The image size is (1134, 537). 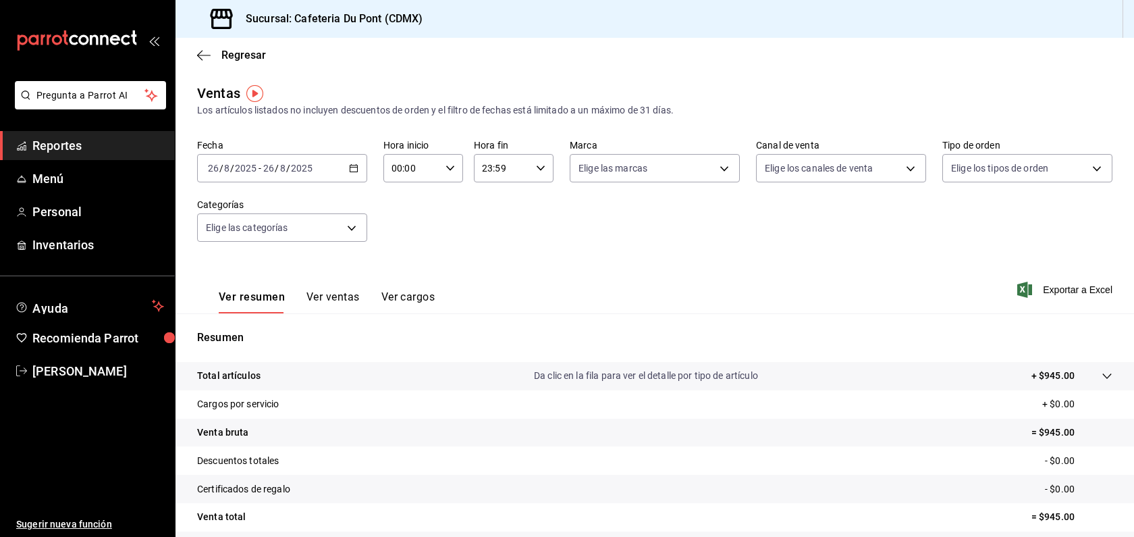 I want to click on p: Da clic en la fila para ver el detalle por tipo de artículo, so click(x=646, y=375).